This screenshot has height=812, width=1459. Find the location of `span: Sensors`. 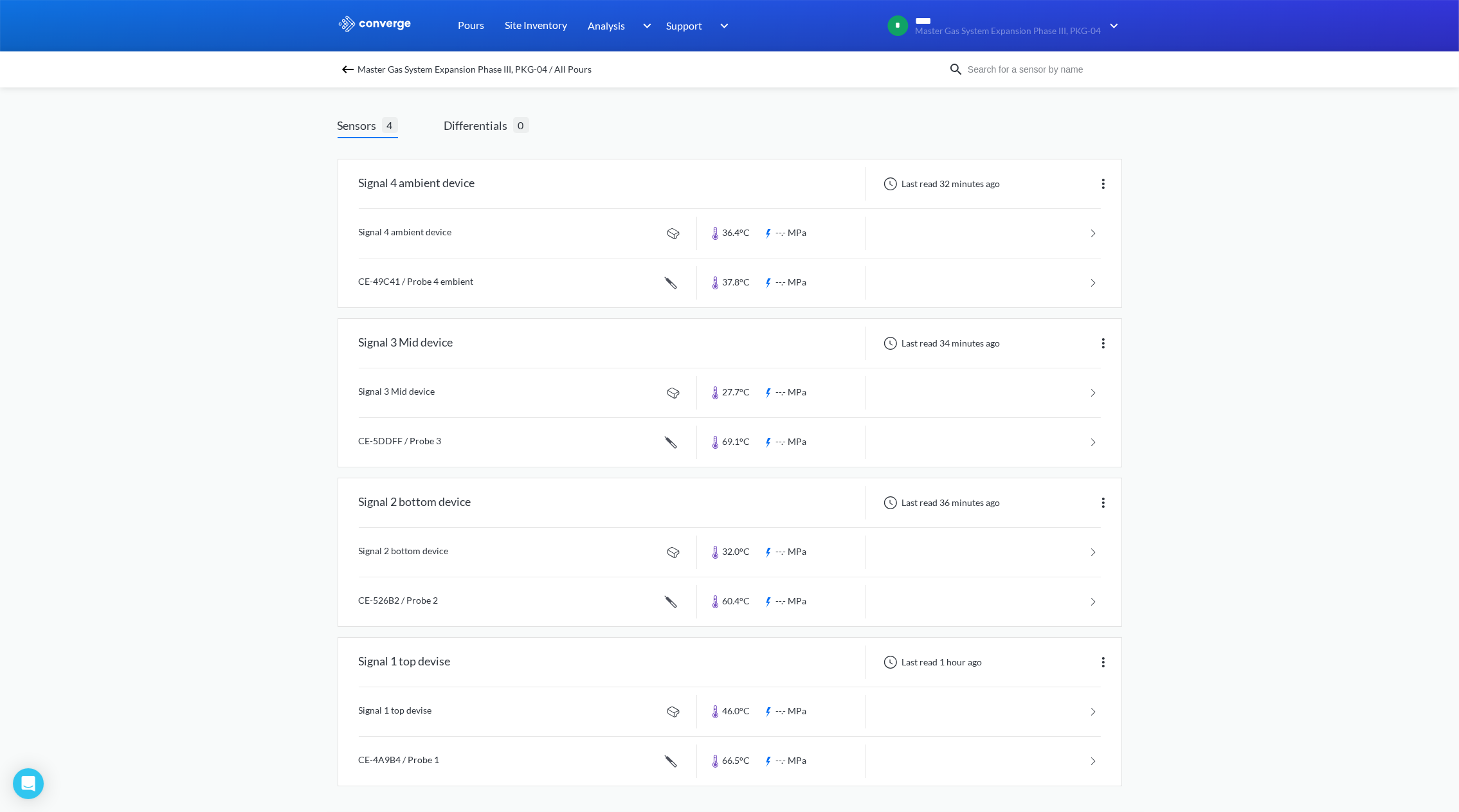

span: Sensors is located at coordinates (360, 126).